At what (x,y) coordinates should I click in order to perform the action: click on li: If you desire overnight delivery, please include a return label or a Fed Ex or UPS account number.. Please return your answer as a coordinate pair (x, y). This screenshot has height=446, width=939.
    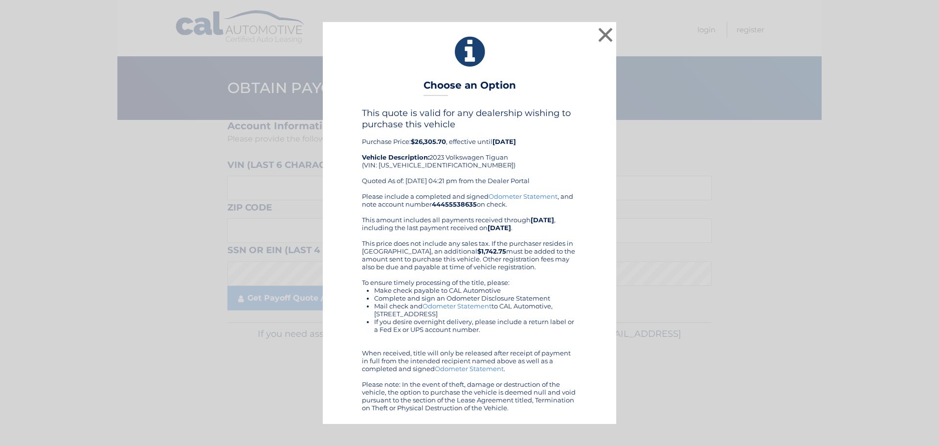
    Looking at the image, I should click on (475, 325).